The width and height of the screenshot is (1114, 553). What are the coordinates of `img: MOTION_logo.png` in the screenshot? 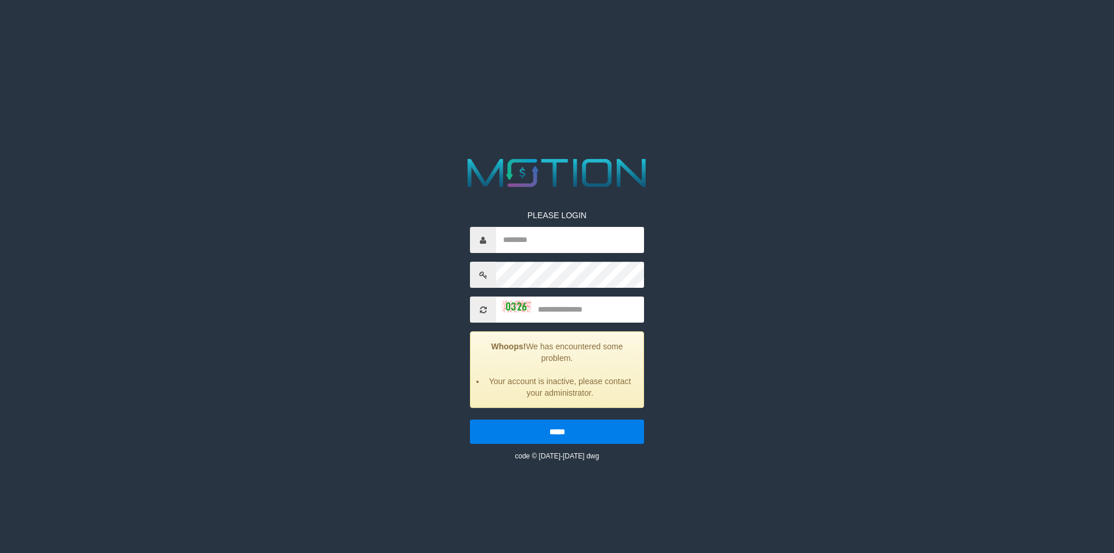 It's located at (557, 173).